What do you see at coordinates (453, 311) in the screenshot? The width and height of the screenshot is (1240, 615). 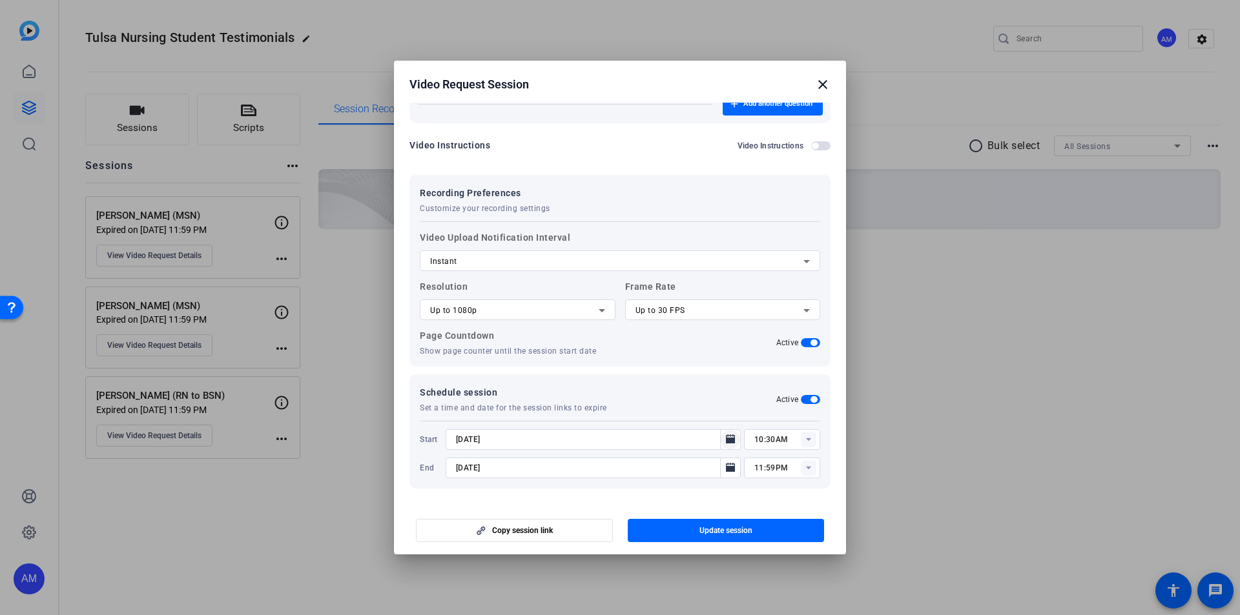 I see `span: Up to 1080p` at bounding box center [453, 311].